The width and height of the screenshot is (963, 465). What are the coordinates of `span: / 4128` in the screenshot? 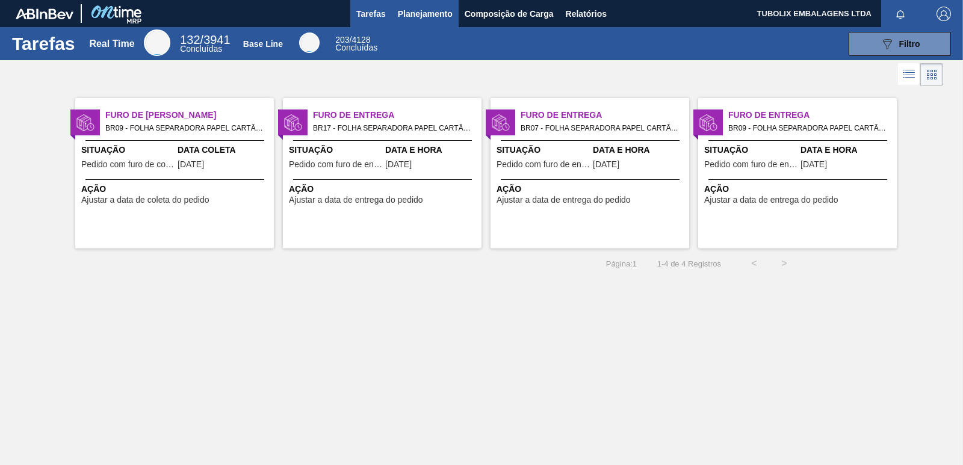 It's located at (353, 40).